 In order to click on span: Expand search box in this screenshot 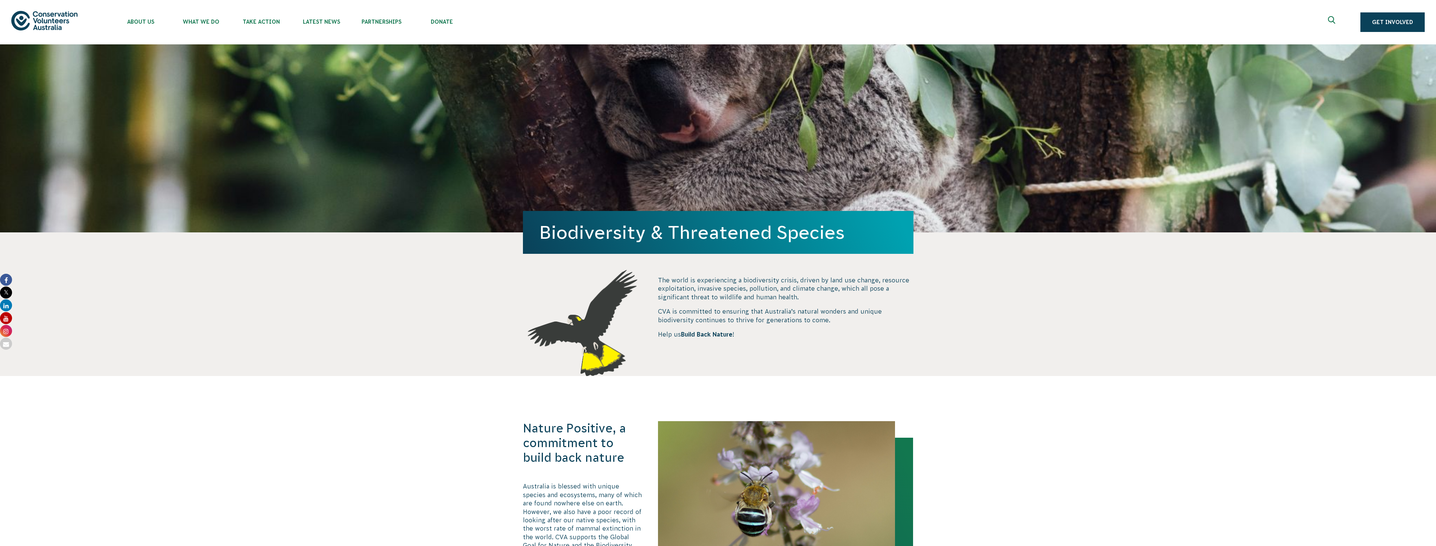, I will do `click(1333, 22)`.